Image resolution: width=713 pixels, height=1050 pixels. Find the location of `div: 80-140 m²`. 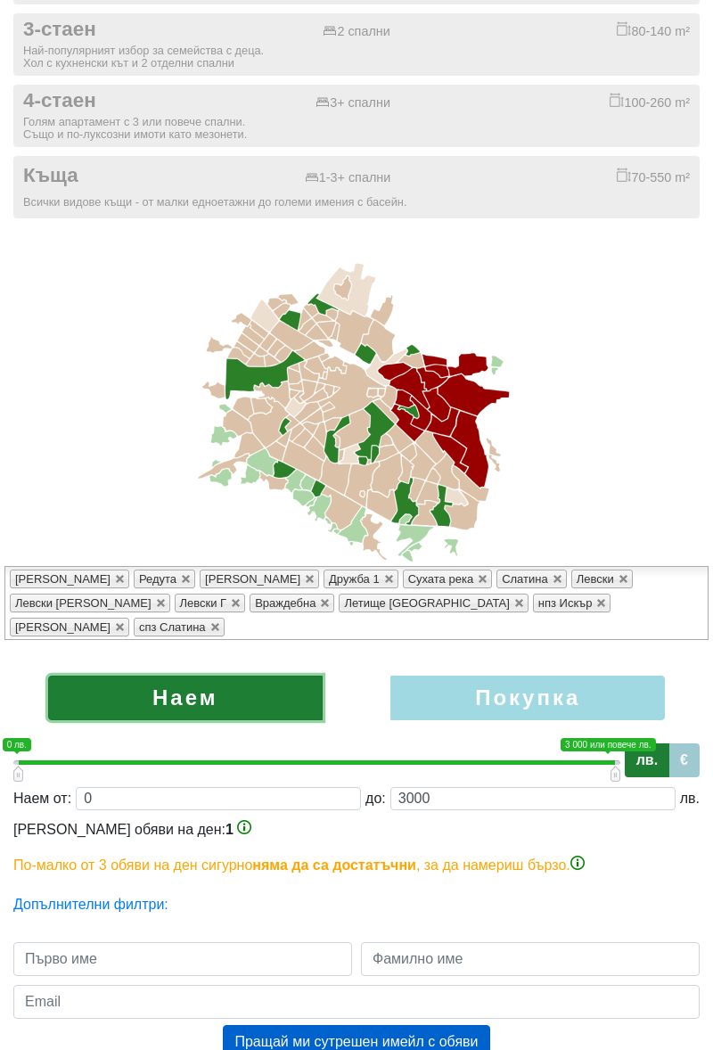

div: 80-140 m² is located at coordinates (653, 30).